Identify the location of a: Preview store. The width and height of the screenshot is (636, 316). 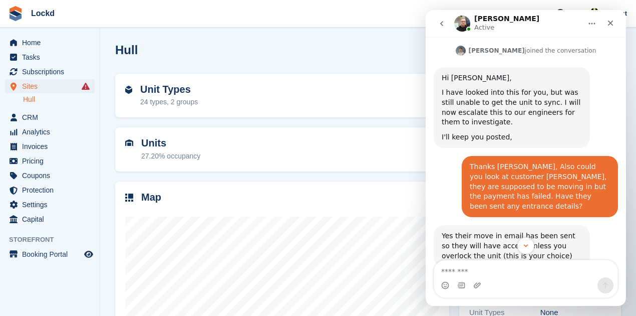
(89, 254).